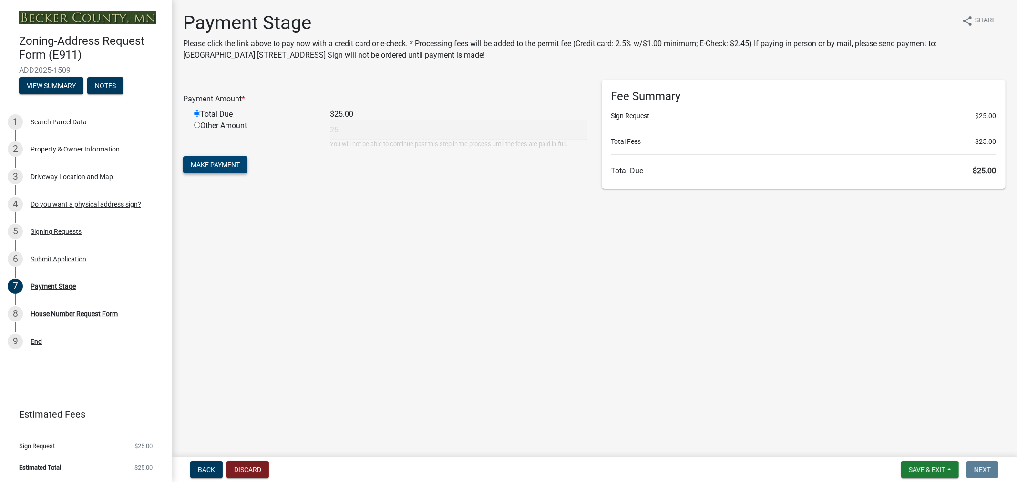 The image size is (1017, 482). Describe the element at coordinates (88, 18) in the screenshot. I see `img: Becker County, Minnesota` at that location.